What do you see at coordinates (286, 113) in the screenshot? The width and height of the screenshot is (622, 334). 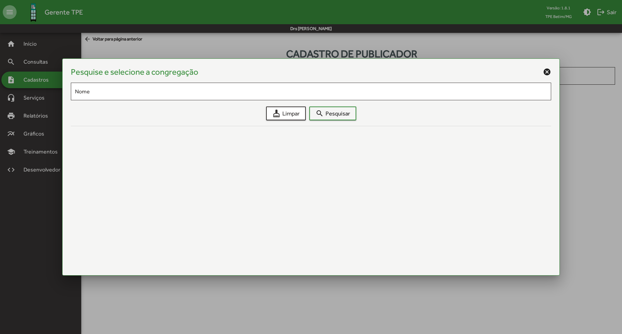 I see `button: Limpar` at bounding box center [286, 113].